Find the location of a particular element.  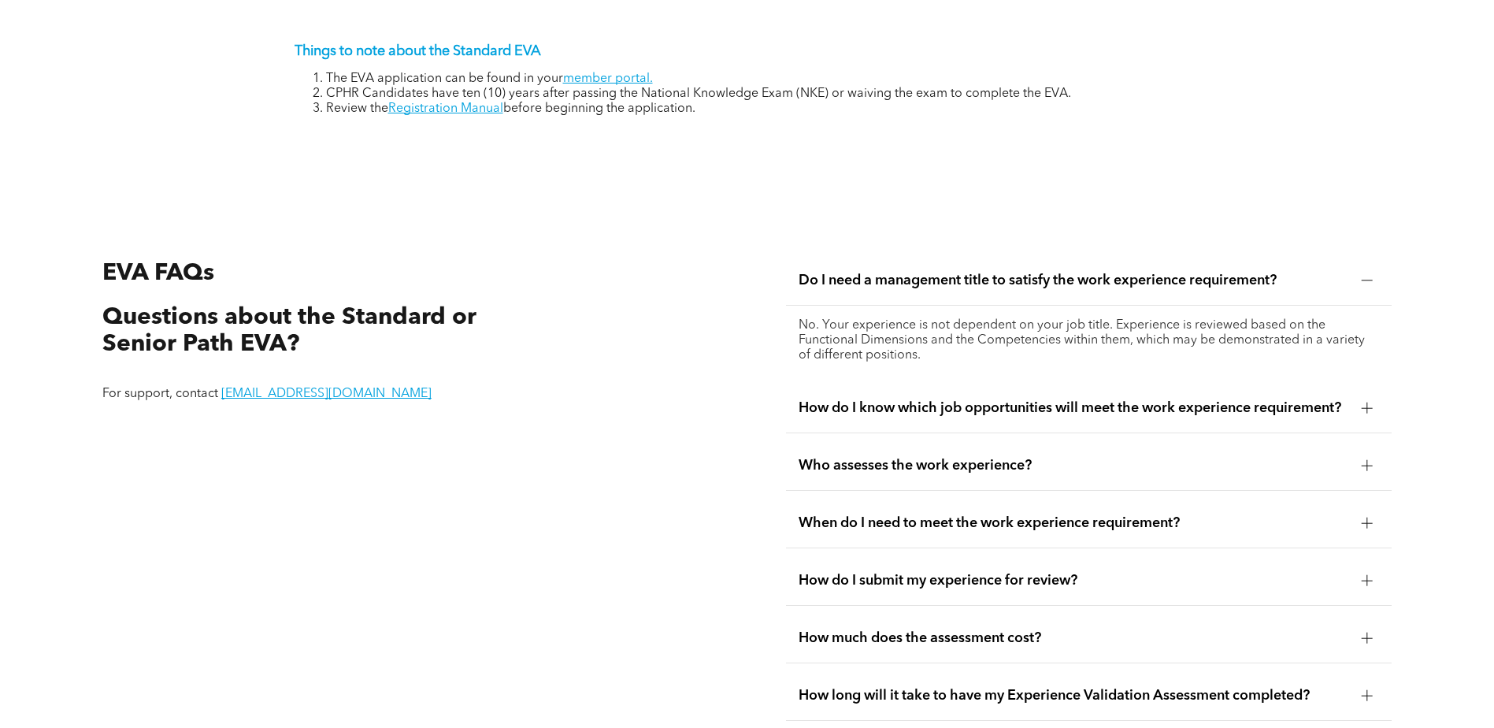

p: Things to note about the Standard EVA is located at coordinates (747, 51).